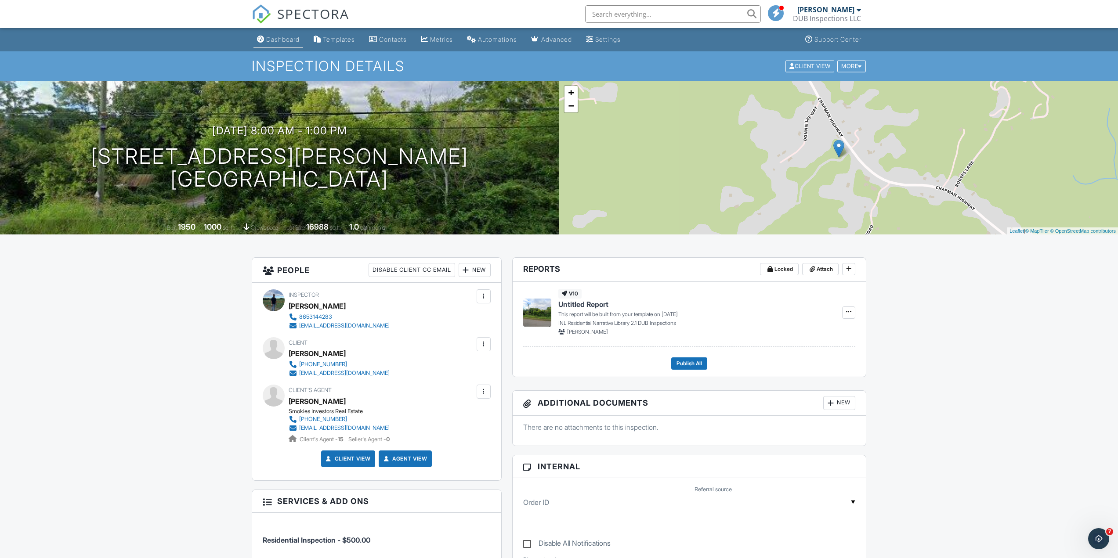 Image resolution: width=1118 pixels, height=558 pixels. I want to click on div: Client View, so click(809, 66).